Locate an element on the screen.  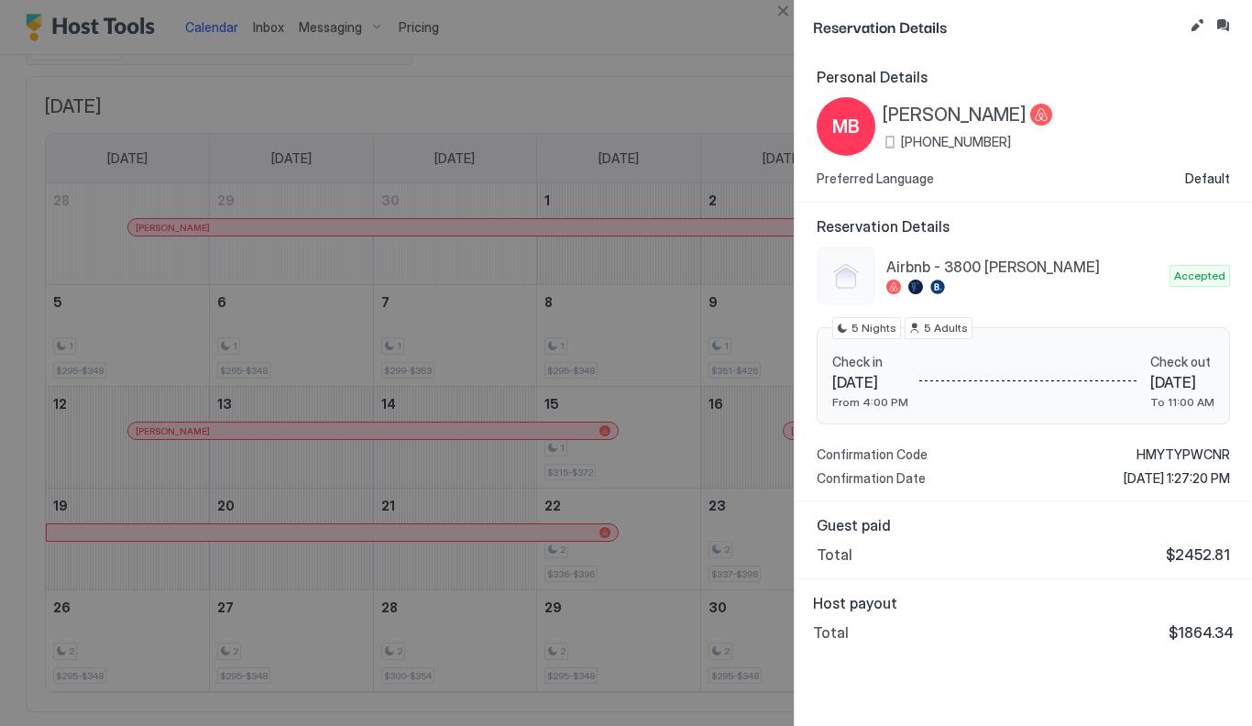
span: Accepted is located at coordinates (1200, 276).